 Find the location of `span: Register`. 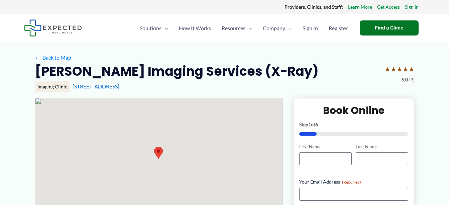

span: Register is located at coordinates (338, 28).